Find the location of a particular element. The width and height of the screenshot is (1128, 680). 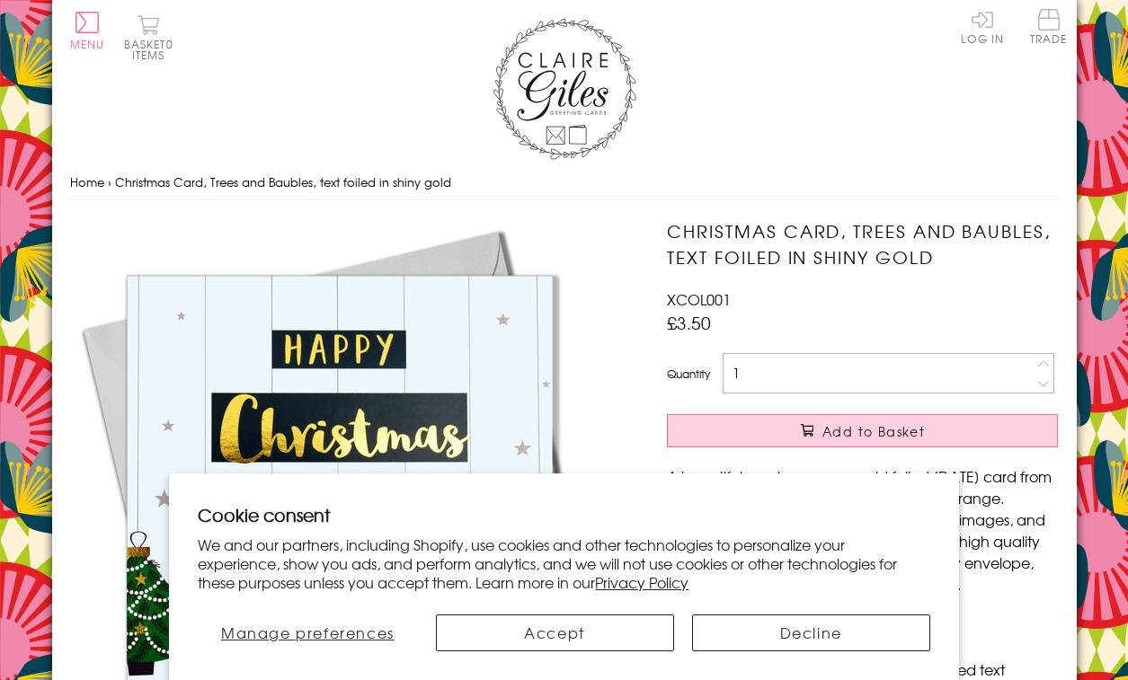

a: Trade is located at coordinates (1049, 28).